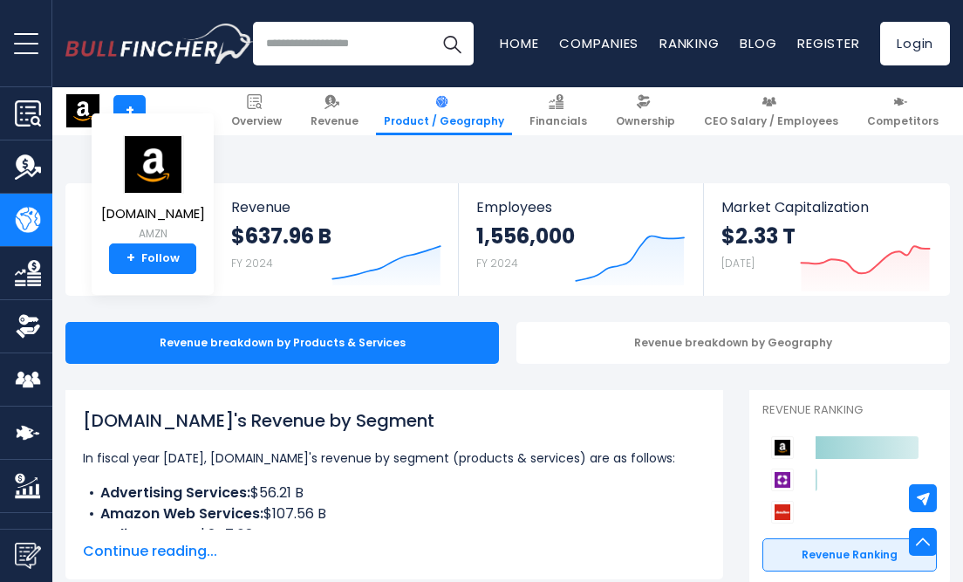 The image size is (963, 582). Describe the element at coordinates (849, 410) in the screenshot. I see `p: Revenue Ranking` at that location.